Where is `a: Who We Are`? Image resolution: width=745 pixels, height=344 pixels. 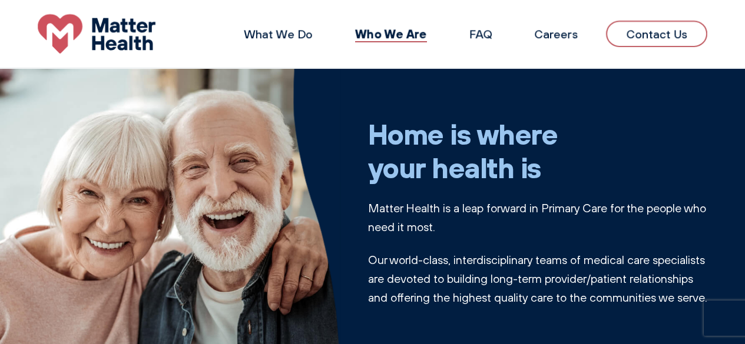
a: Who We Are is located at coordinates (391, 34).